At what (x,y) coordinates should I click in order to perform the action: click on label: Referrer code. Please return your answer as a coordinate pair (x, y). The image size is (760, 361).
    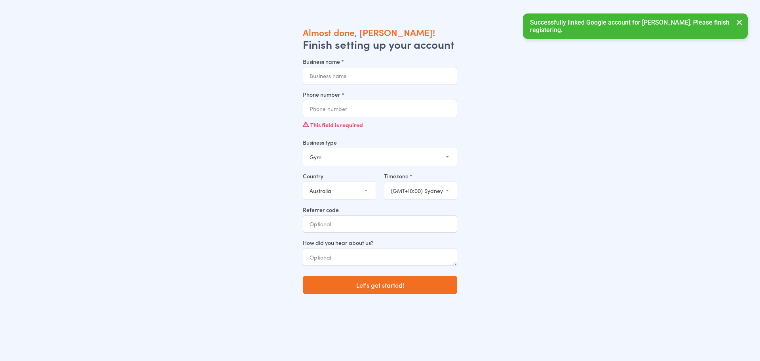
    Looking at the image, I should click on (380, 209).